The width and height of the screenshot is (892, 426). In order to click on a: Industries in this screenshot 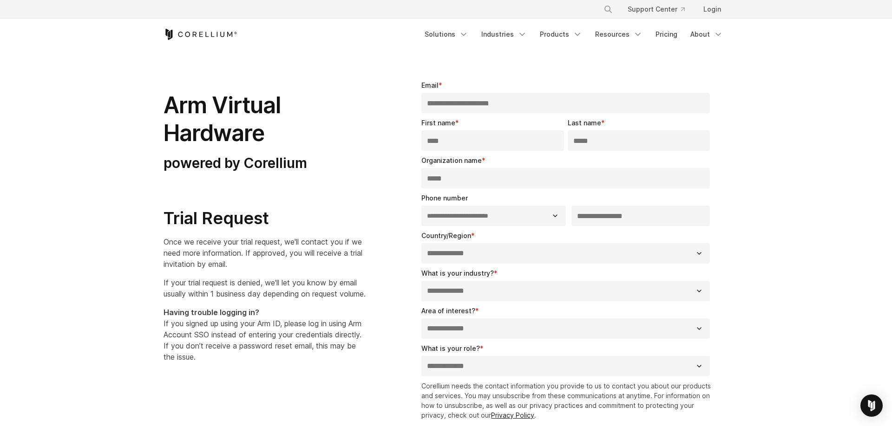, I will do `click(504, 34)`.